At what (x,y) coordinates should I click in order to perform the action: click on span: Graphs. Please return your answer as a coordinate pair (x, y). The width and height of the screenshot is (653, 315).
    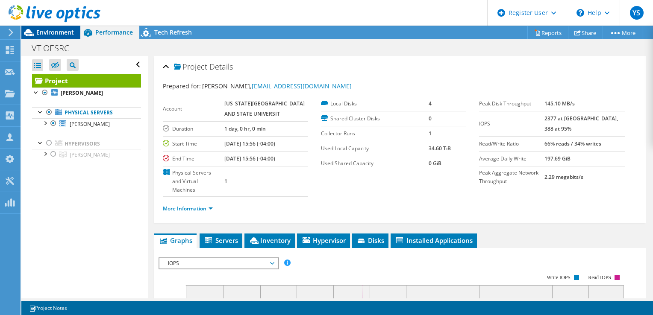
    Looking at the image, I should click on (175, 241).